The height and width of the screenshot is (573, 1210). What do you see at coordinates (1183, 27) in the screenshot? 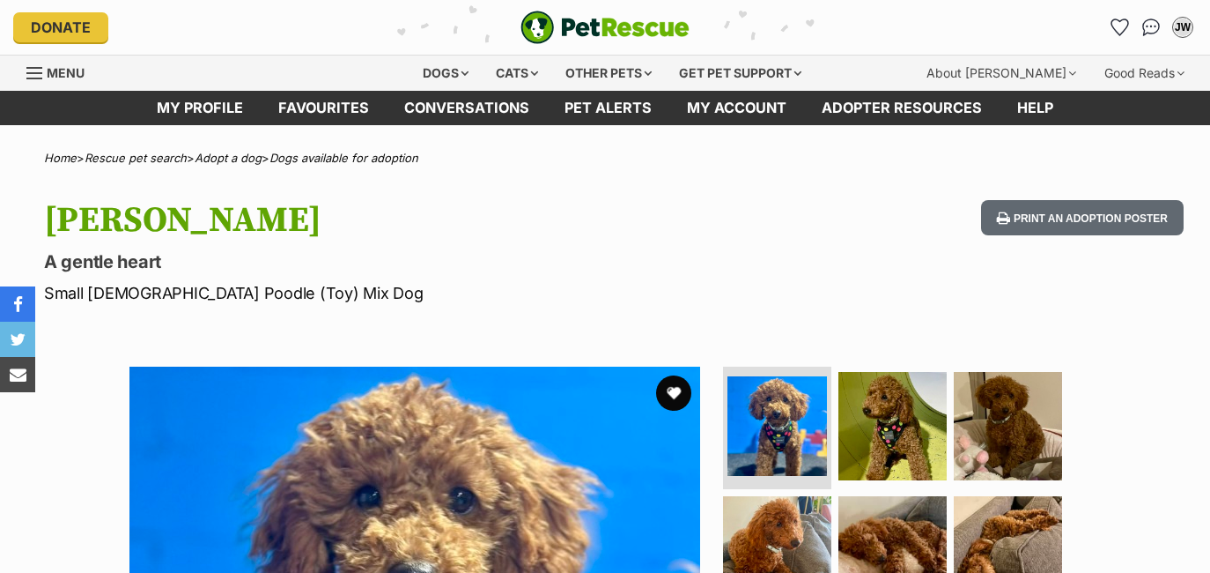
I see `div: JW` at bounding box center [1183, 27].